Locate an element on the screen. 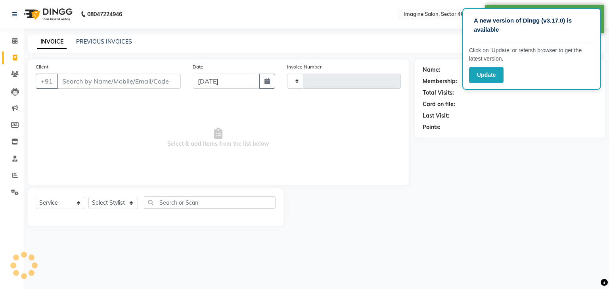 The height and width of the screenshot is (289, 609). label: Date is located at coordinates (198, 67).